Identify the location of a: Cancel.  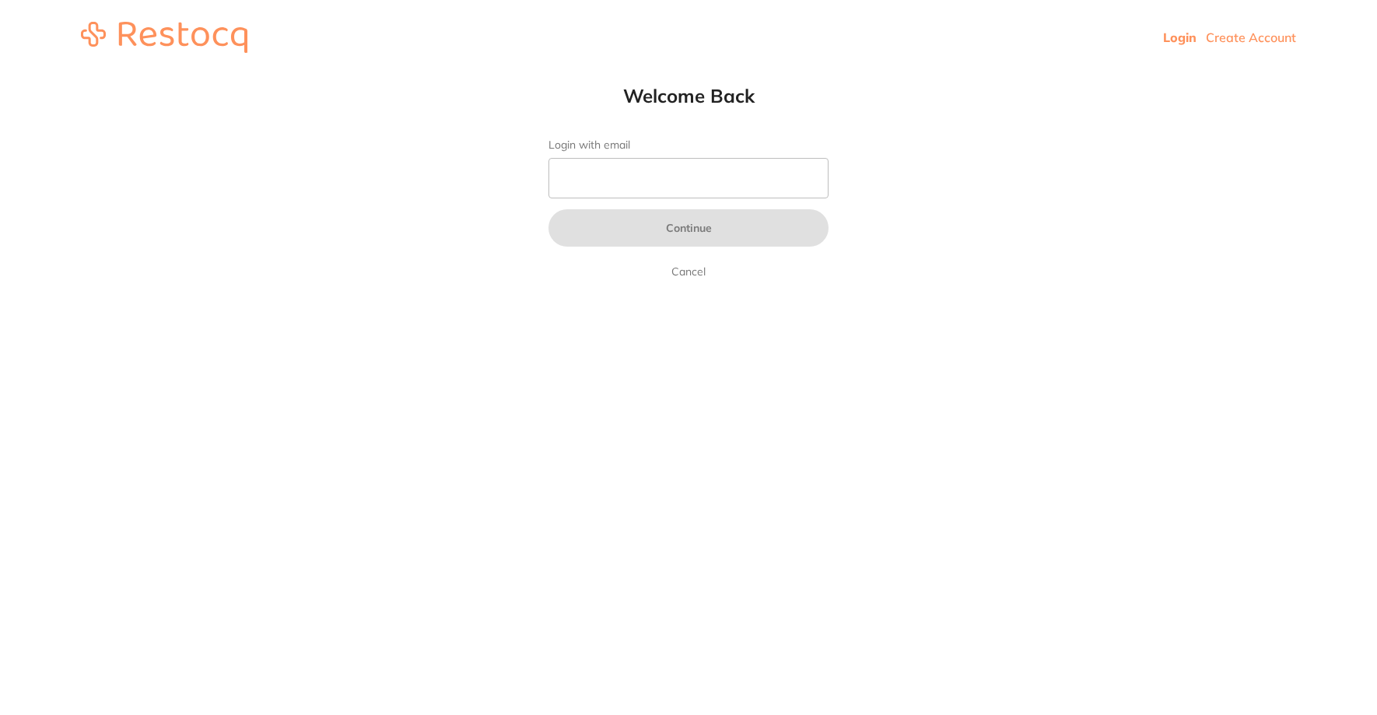
(689, 272).